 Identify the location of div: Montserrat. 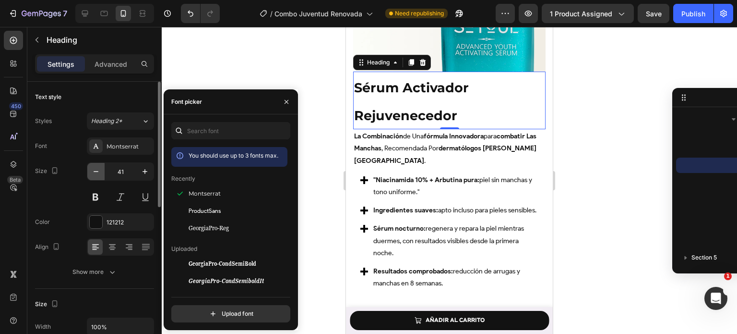
(129, 146).